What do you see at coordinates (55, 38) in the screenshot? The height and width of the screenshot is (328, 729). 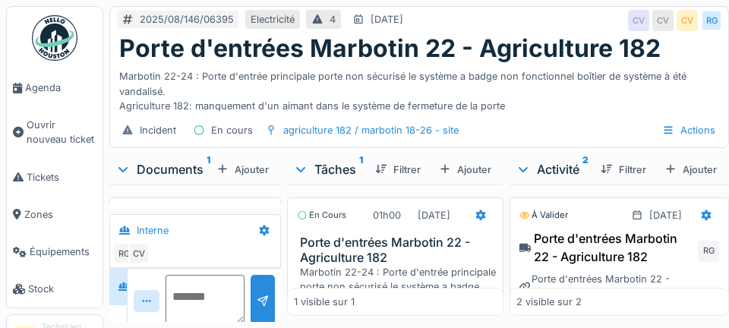 I see `img: Badge_color-CXgf-gQk.svg` at bounding box center [55, 38].